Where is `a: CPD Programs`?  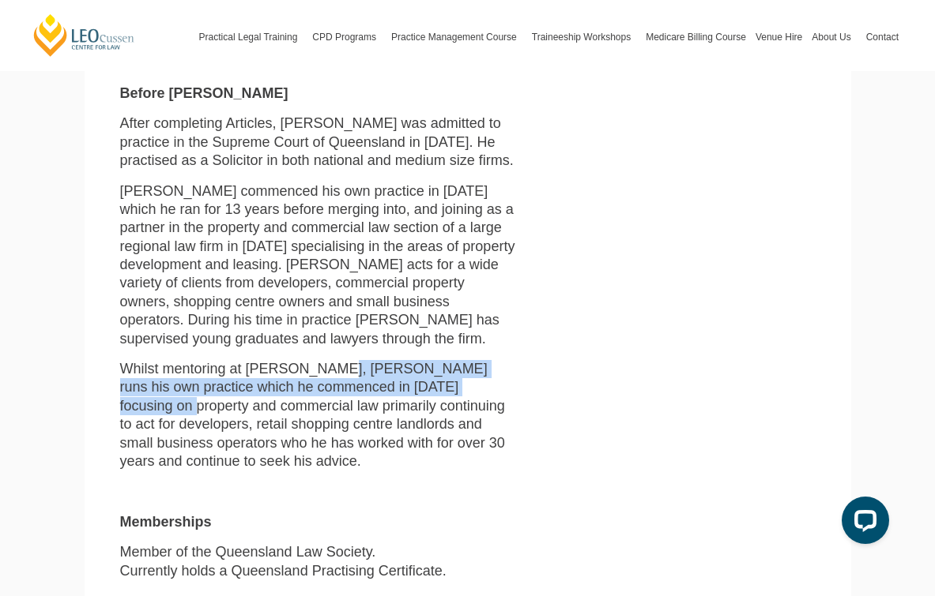
a: CPD Programs is located at coordinates (347, 37).